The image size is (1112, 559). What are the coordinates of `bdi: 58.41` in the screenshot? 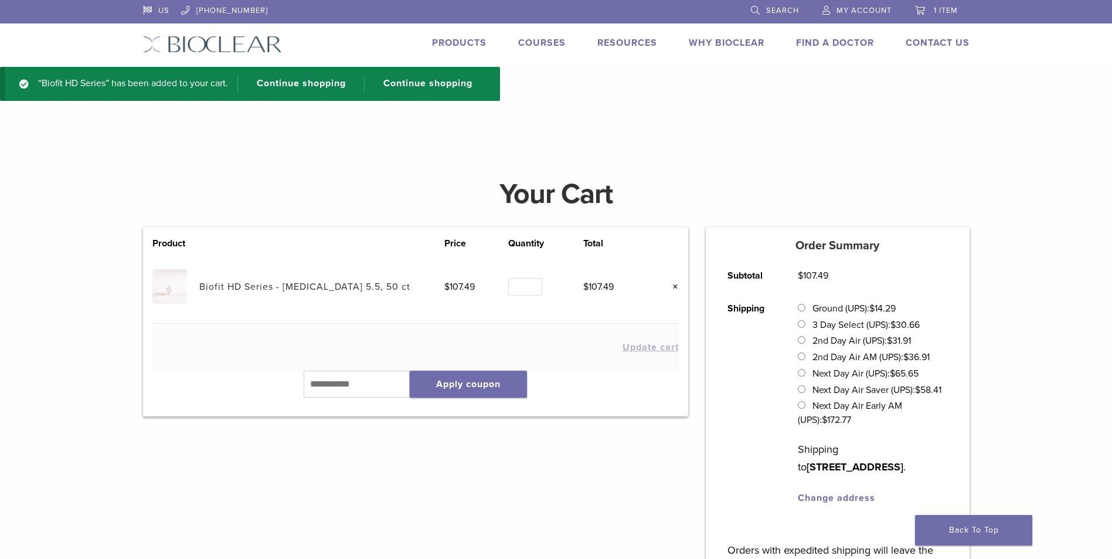 It's located at (928, 390).